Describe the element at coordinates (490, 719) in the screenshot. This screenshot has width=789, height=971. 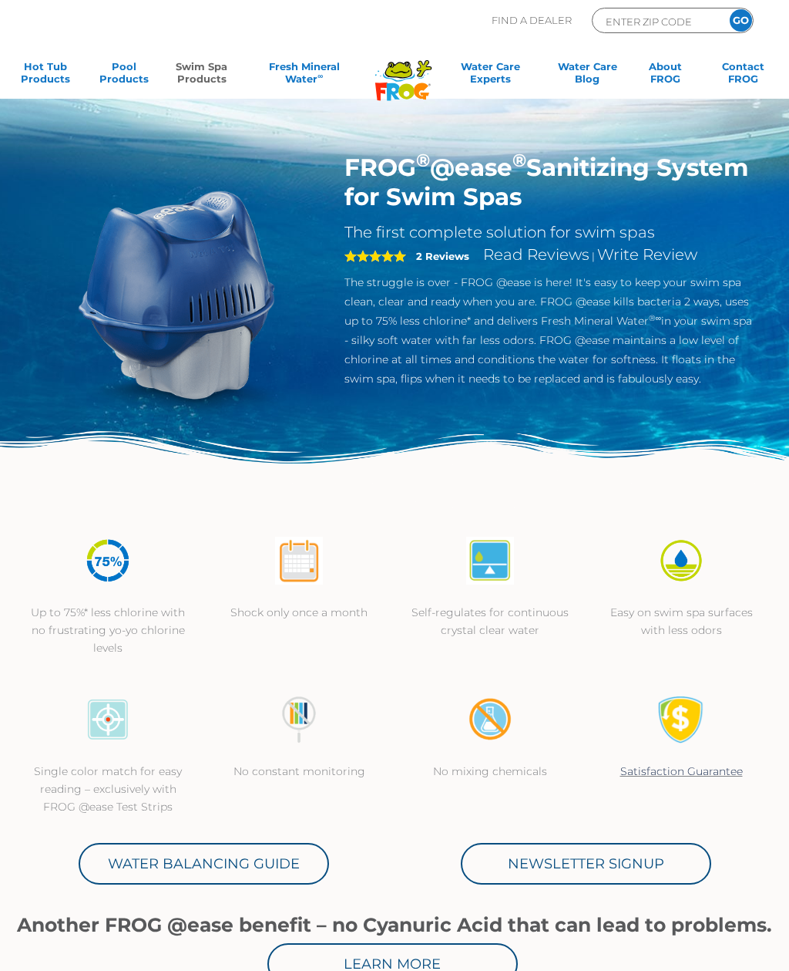
I see `img: no-mixing1` at that location.